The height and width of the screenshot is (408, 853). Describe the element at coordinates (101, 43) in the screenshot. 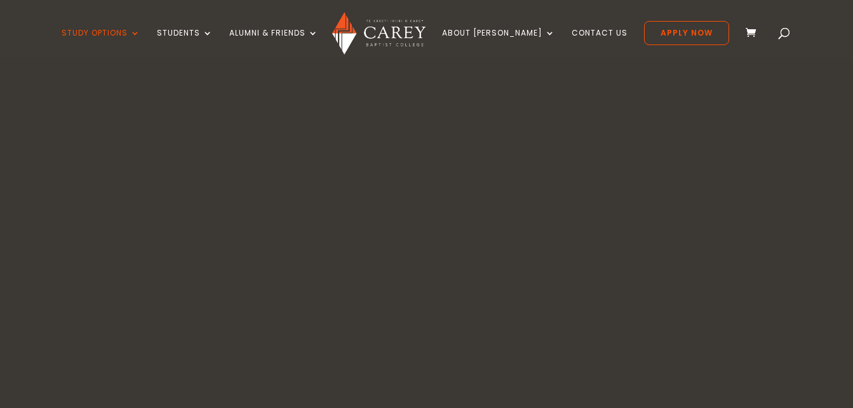

I see `a: Study Options` at that location.